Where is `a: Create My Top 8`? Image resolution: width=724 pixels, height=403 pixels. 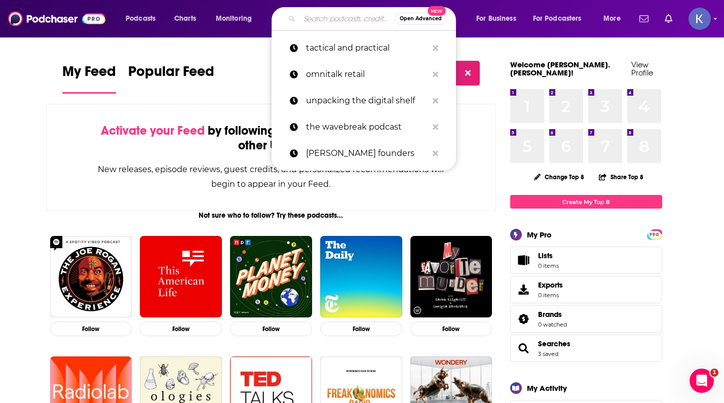
a: Create My Top 8 is located at coordinates (586, 202).